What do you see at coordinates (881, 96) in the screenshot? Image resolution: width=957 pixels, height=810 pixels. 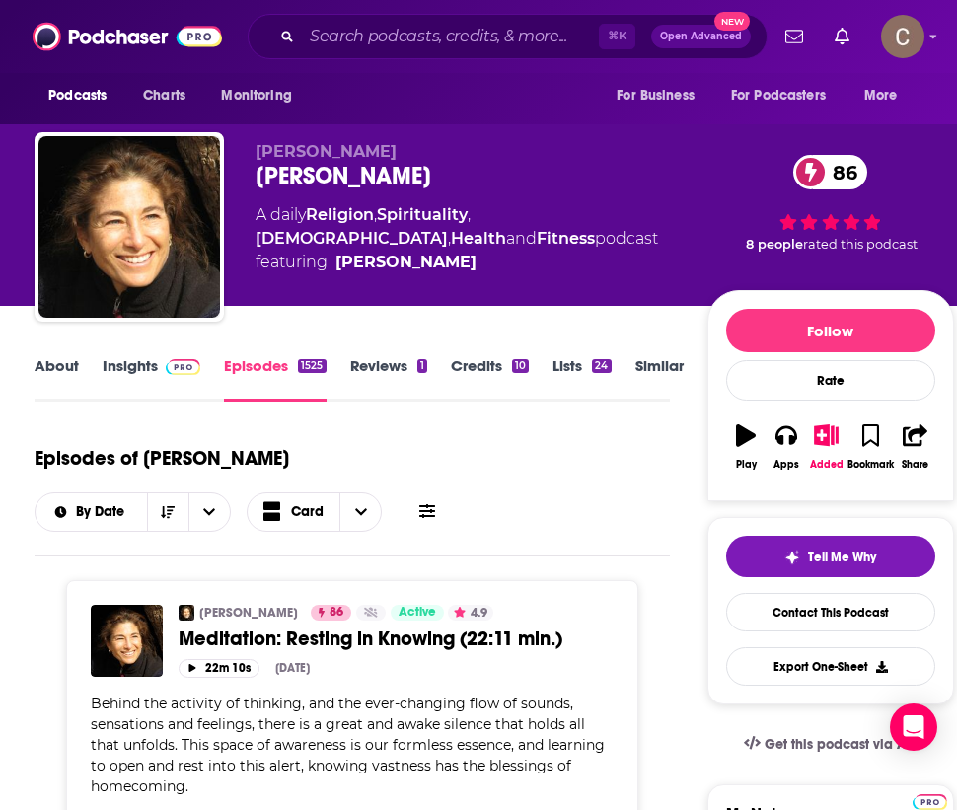 I see `span: More` at bounding box center [881, 96].